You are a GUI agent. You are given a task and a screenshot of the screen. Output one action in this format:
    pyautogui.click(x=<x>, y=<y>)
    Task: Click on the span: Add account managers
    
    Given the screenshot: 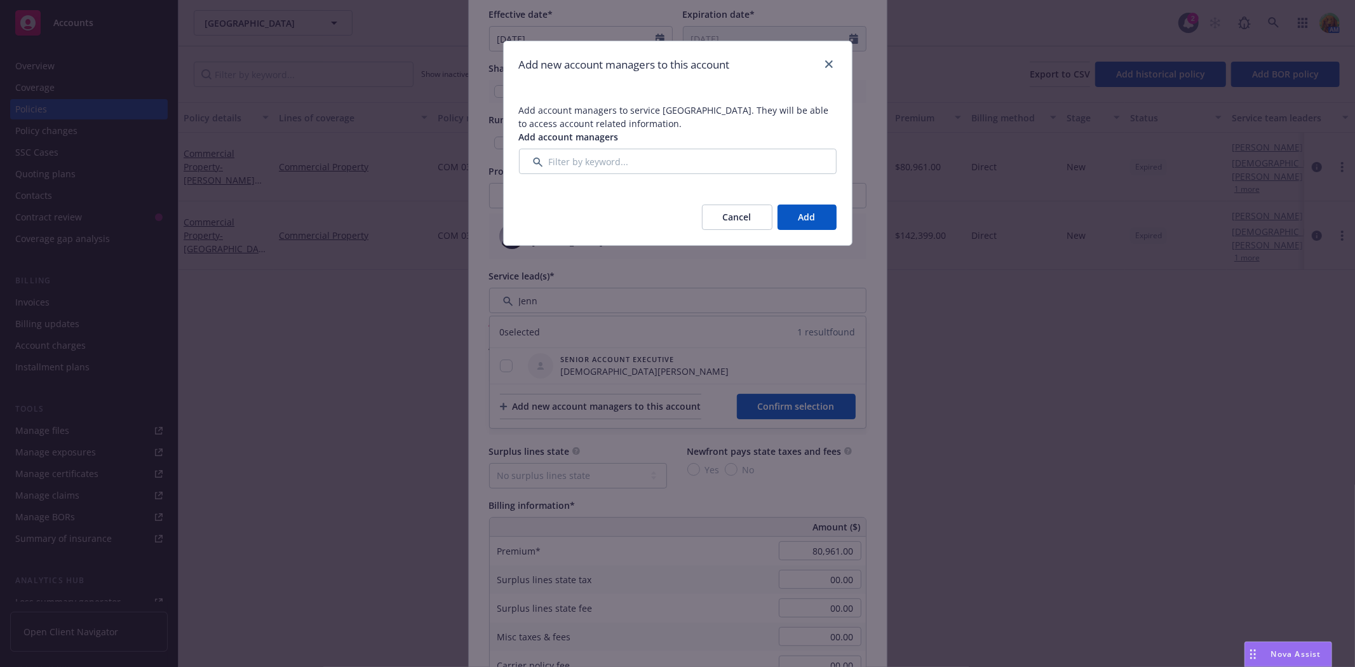 What is the action you would take?
    pyautogui.click(x=568, y=137)
    